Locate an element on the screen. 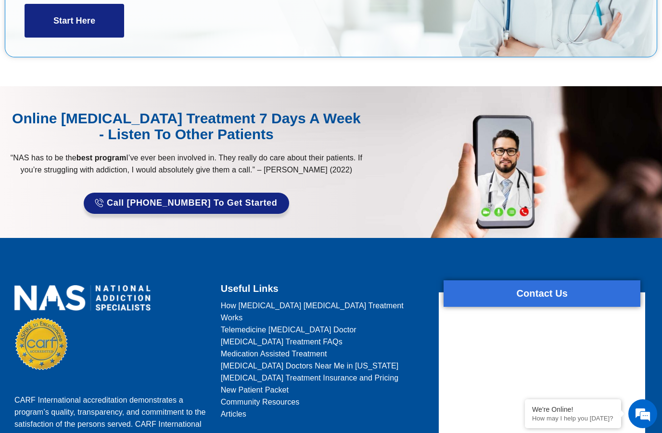 This screenshot has width=662, height=433. a: Community Resources is located at coordinates (324, 401).